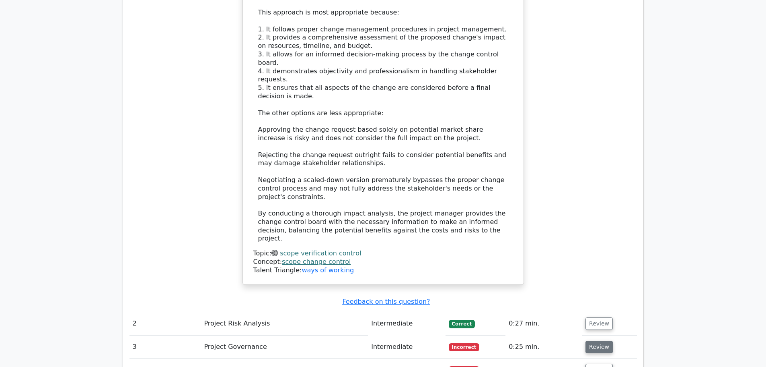 The height and width of the screenshot is (367, 766). What do you see at coordinates (316, 261) in the screenshot?
I see `a: scope change control` at bounding box center [316, 261].